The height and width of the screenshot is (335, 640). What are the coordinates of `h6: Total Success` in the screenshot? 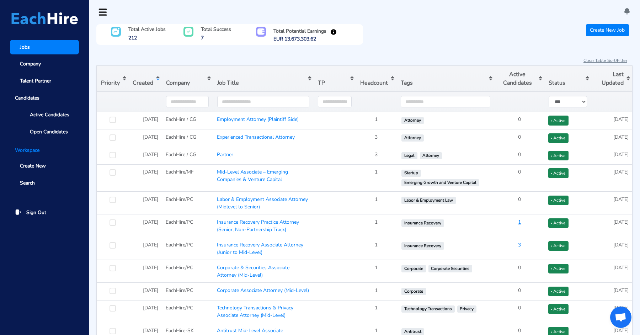 It's located at (220, 30).